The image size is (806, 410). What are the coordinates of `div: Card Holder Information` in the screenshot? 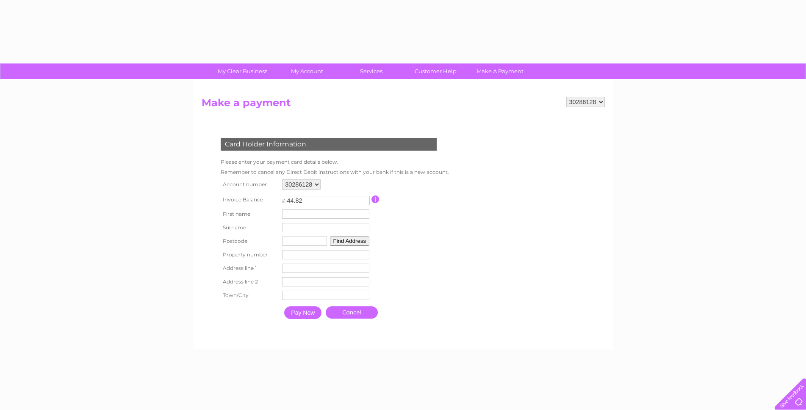 It's located at (329, 144).